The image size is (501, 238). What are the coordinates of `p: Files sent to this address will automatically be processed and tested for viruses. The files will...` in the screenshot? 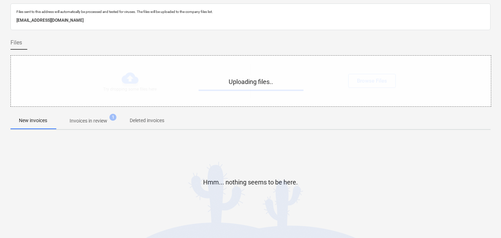 It's located at (250, 12).